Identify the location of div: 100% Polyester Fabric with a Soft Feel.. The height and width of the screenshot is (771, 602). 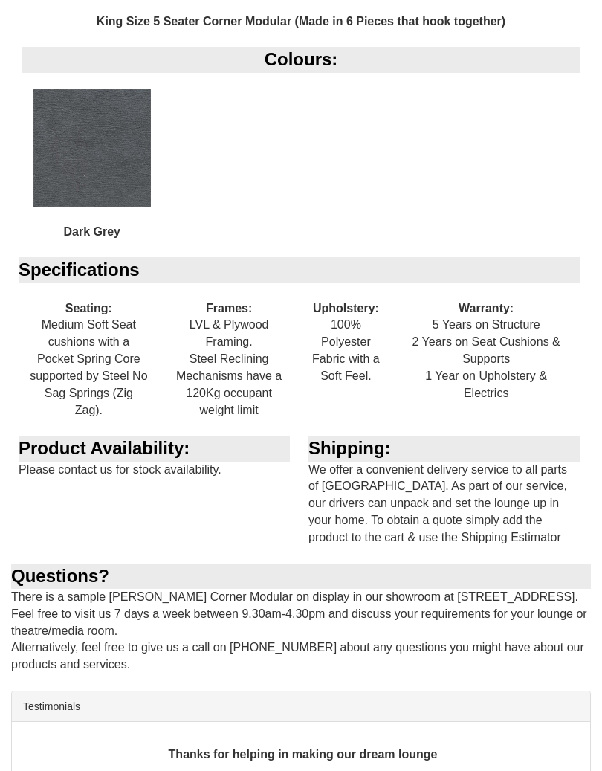
(346, 343).